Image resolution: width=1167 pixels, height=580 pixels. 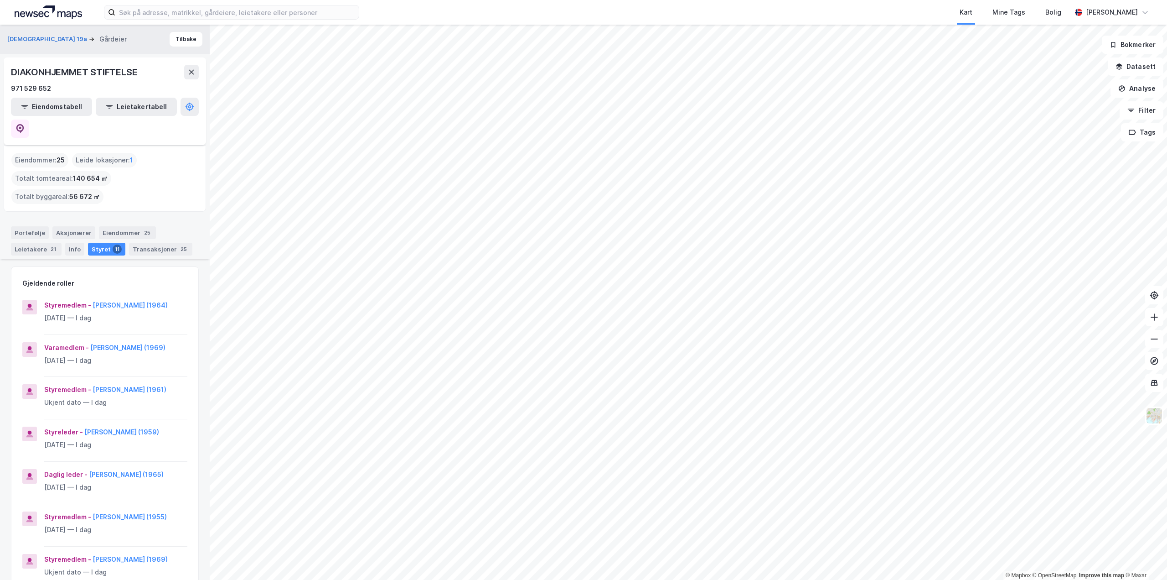 What do you see at coordinates (1142, 132) in the screenshot?
I see `button: Tags` at bounding box center [1142, 132].